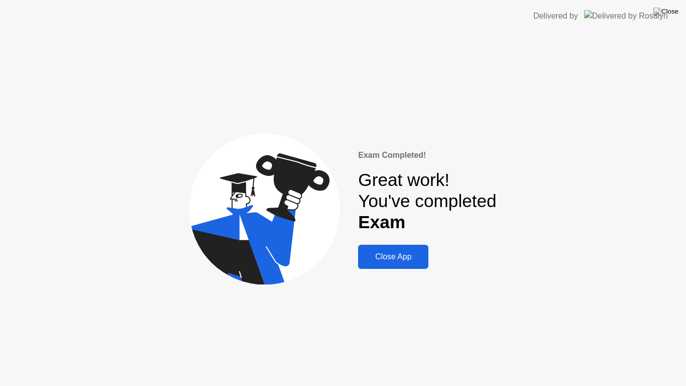  I want to click on img: Close, so click(666, 12).